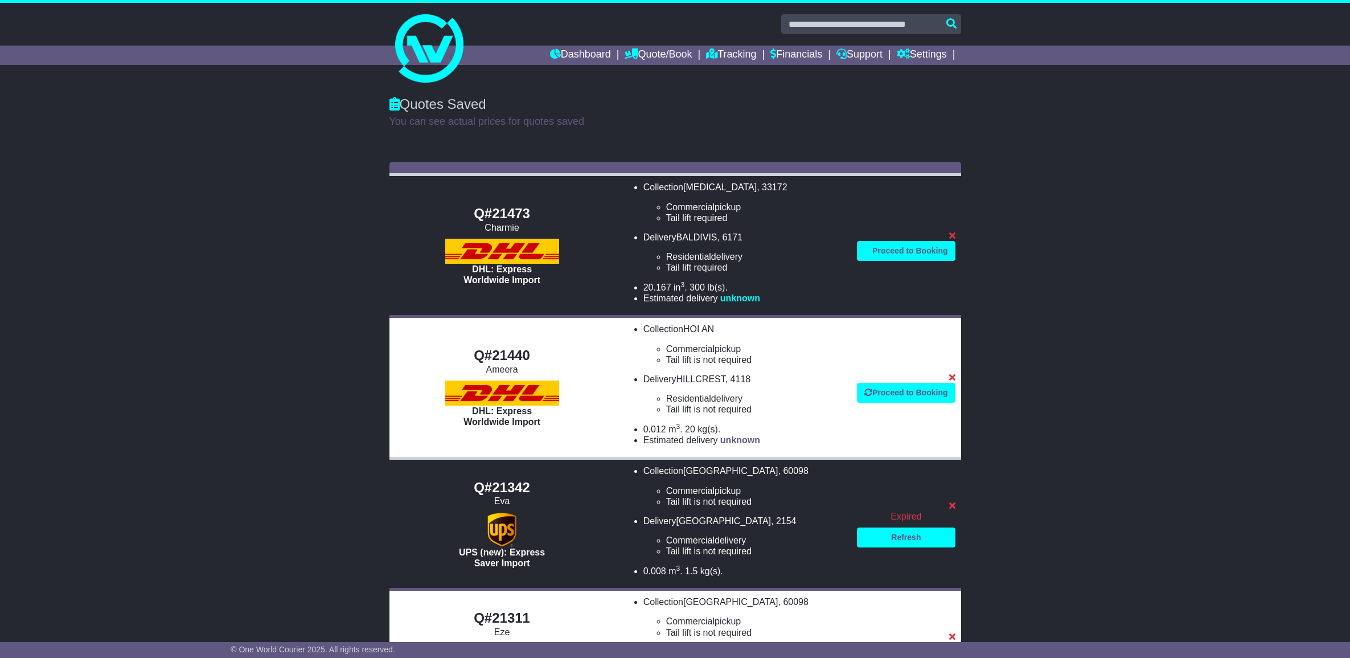 The height and width of the screenshot is (658, 1350). What do you see at coordinates (730, 237) in the screenshot?
I see `span: , 6171` at bounding box center [730, 237].